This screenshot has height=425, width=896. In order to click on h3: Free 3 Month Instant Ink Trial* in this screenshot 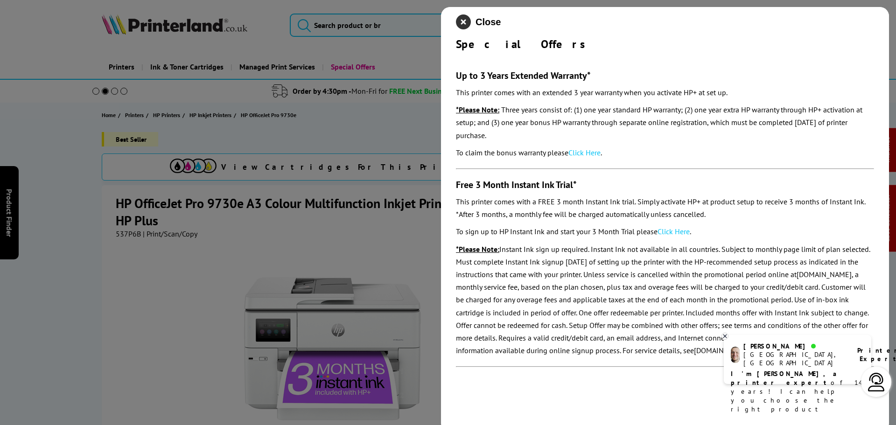, I will do `click(665, 185)`.